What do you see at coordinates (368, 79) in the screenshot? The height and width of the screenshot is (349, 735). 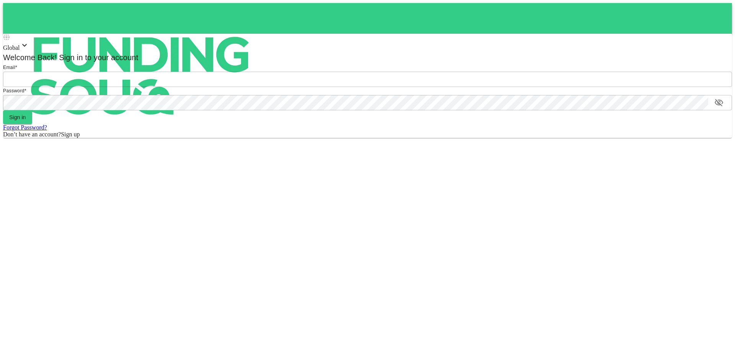 I see `div: email` at bounding box center [368, 79].